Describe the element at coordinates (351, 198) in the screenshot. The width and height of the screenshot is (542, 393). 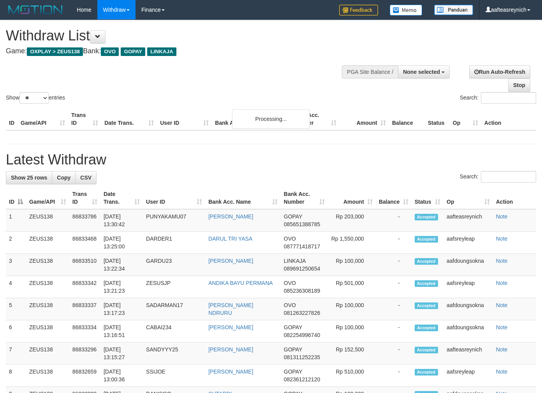
I see `th: Amount: activate to sort column ascending` at that location.